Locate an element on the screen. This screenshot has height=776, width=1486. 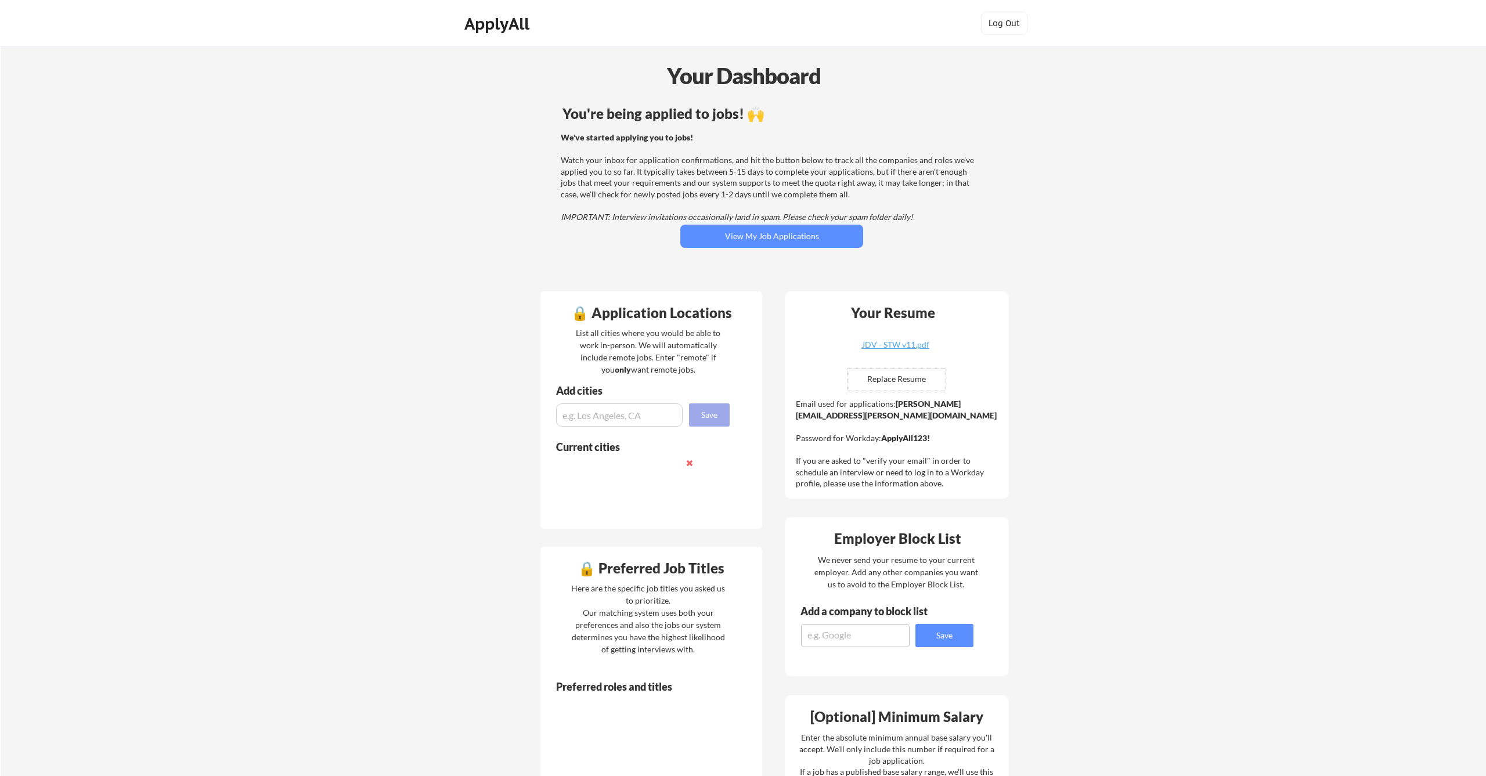
div: Preferred roles and titles is located at coordinates (635, 687).